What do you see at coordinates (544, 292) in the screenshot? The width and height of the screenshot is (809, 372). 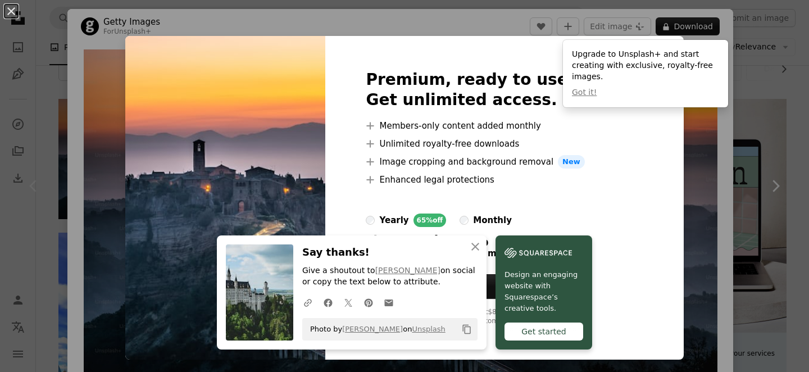 I see `span: Design an engaging website with Squarespace’s creative tools.` at bounding box center [544, 292].